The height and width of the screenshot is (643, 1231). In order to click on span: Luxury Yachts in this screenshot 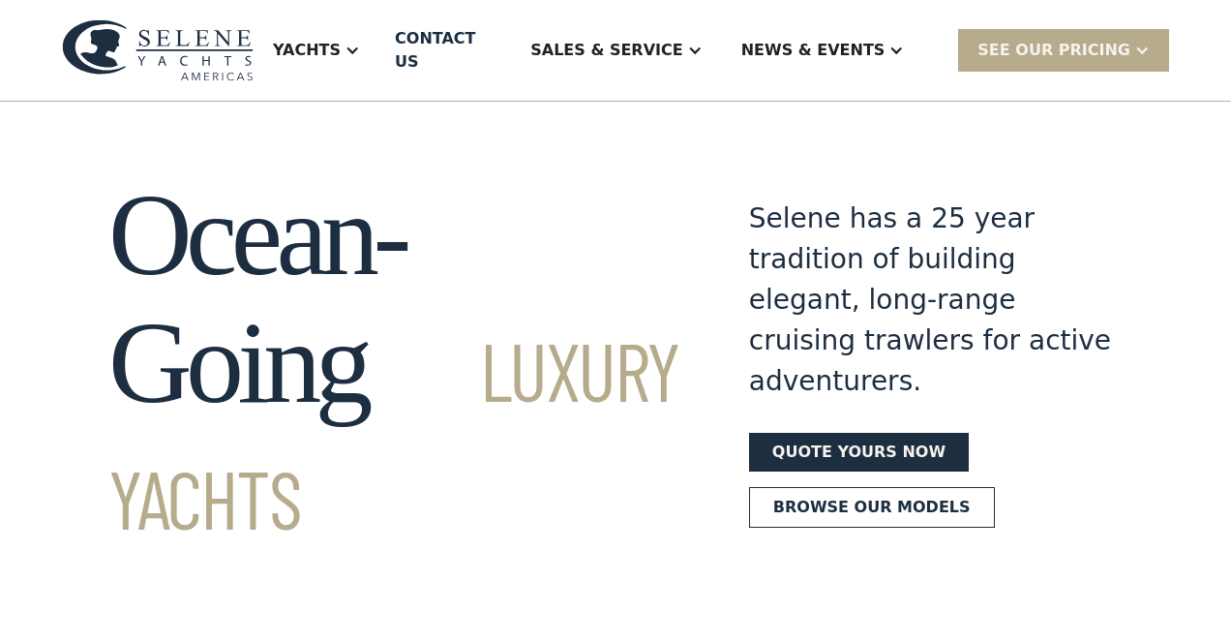, I will do `click(394, 433)`.